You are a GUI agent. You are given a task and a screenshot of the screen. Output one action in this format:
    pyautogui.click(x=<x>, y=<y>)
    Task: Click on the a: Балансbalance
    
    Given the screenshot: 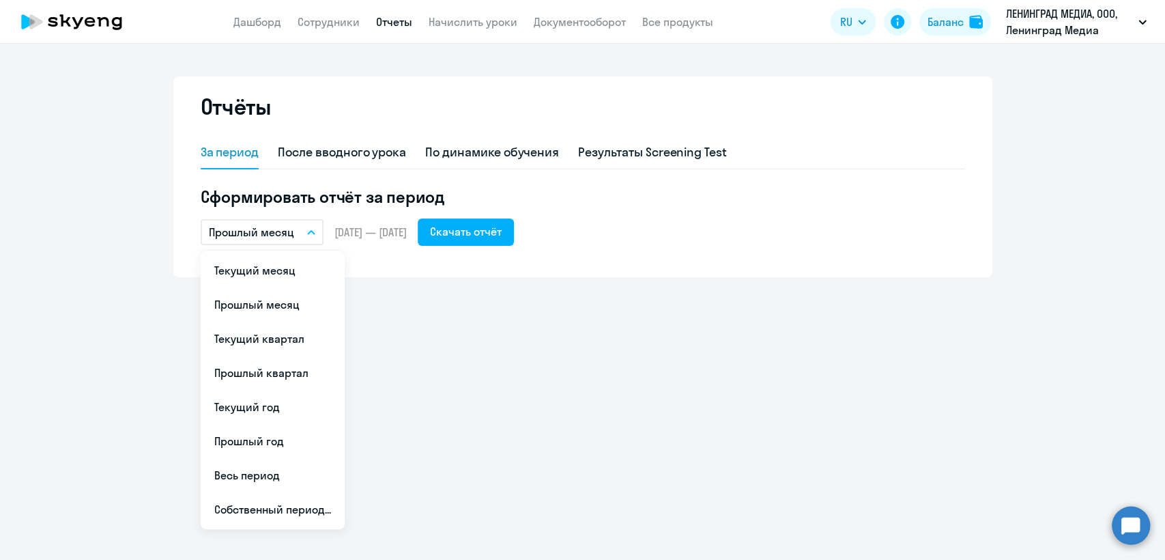 What is the action you would take?
    pyautogui.click(x=955, y=22)
    